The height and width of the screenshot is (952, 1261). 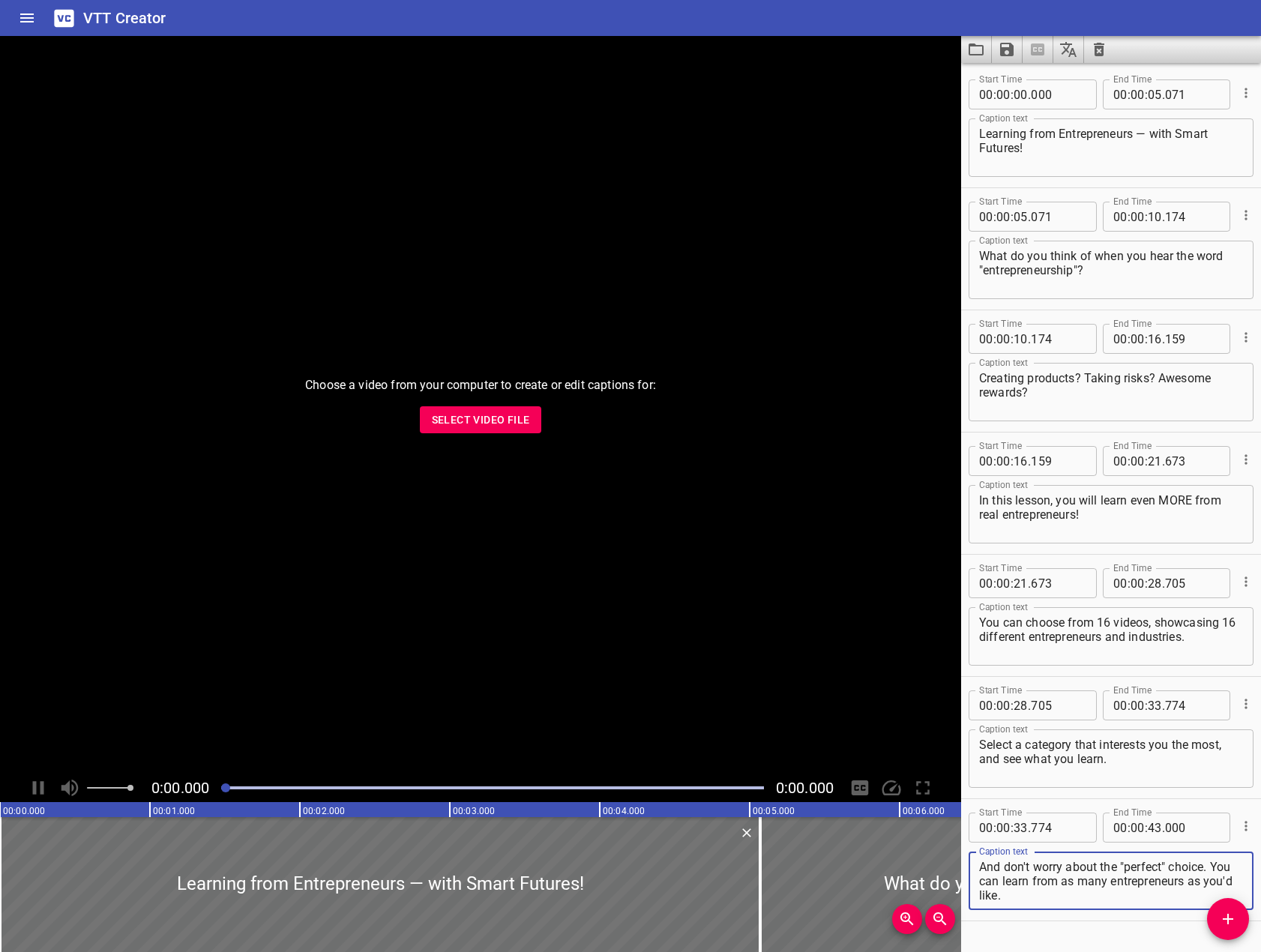 What do you see at coordinates (892, 787) in the screenshot?
I see `div: Playback Speed` at bounding box center [892, 787].